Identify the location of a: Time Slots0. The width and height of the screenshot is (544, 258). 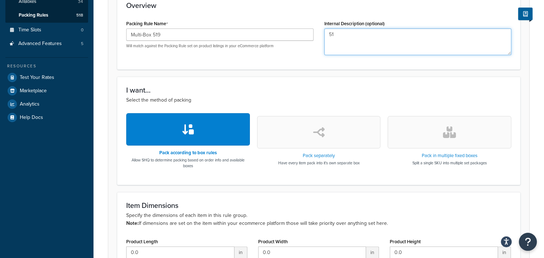
(47, 30).